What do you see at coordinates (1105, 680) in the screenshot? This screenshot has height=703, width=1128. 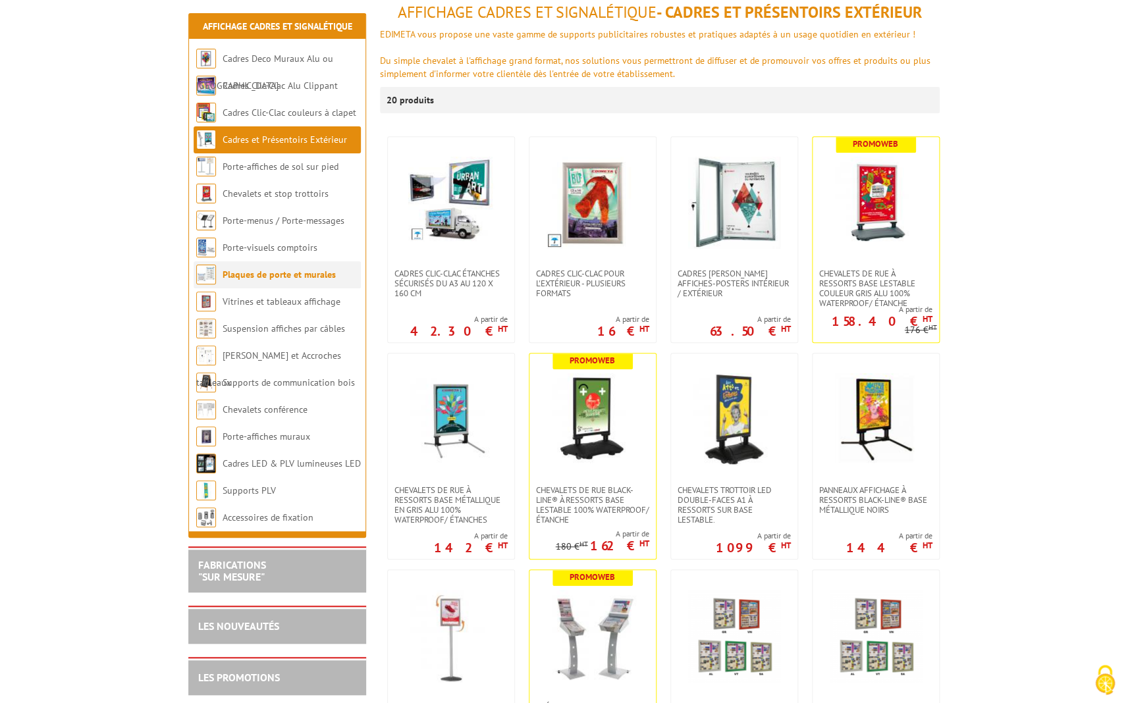 I see `img: Cookies (modal window)` at bounding box center [1105, 680].